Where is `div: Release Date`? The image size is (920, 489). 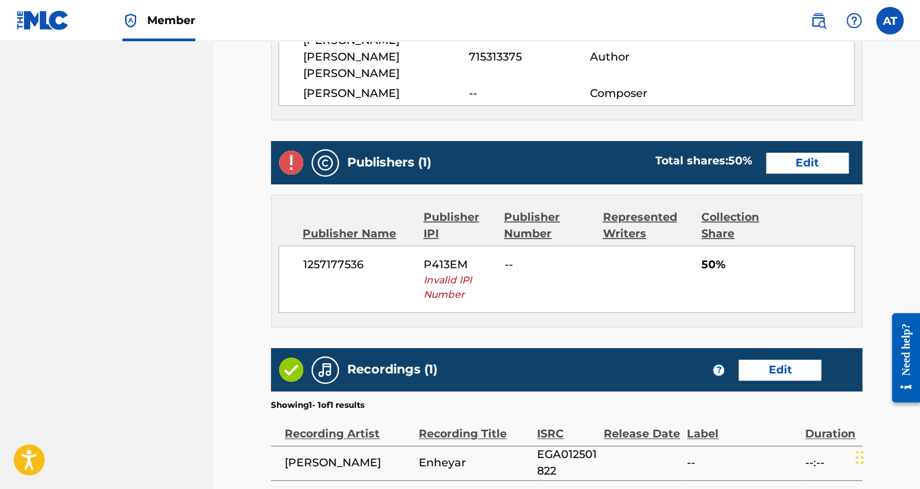
div: Release Date is located at coordinates (641, 426).